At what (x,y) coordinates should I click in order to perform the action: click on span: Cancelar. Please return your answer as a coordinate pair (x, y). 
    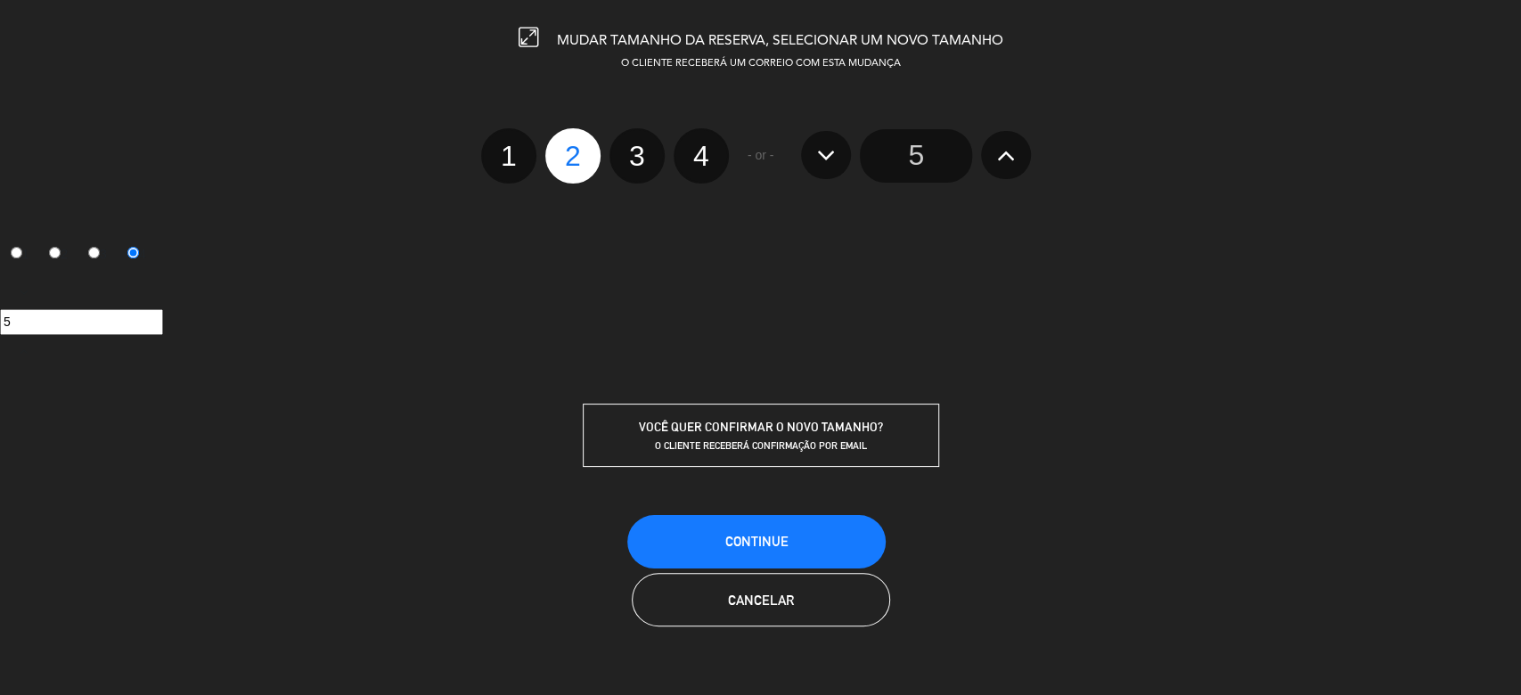
    Looking at the image, I should click on (761, 600).